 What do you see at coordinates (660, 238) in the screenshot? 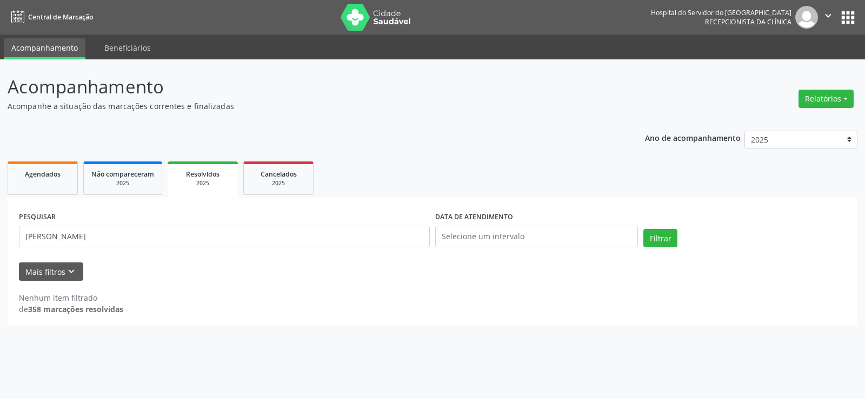
I see `button: Filtrar` at bounding box center [660, 238].